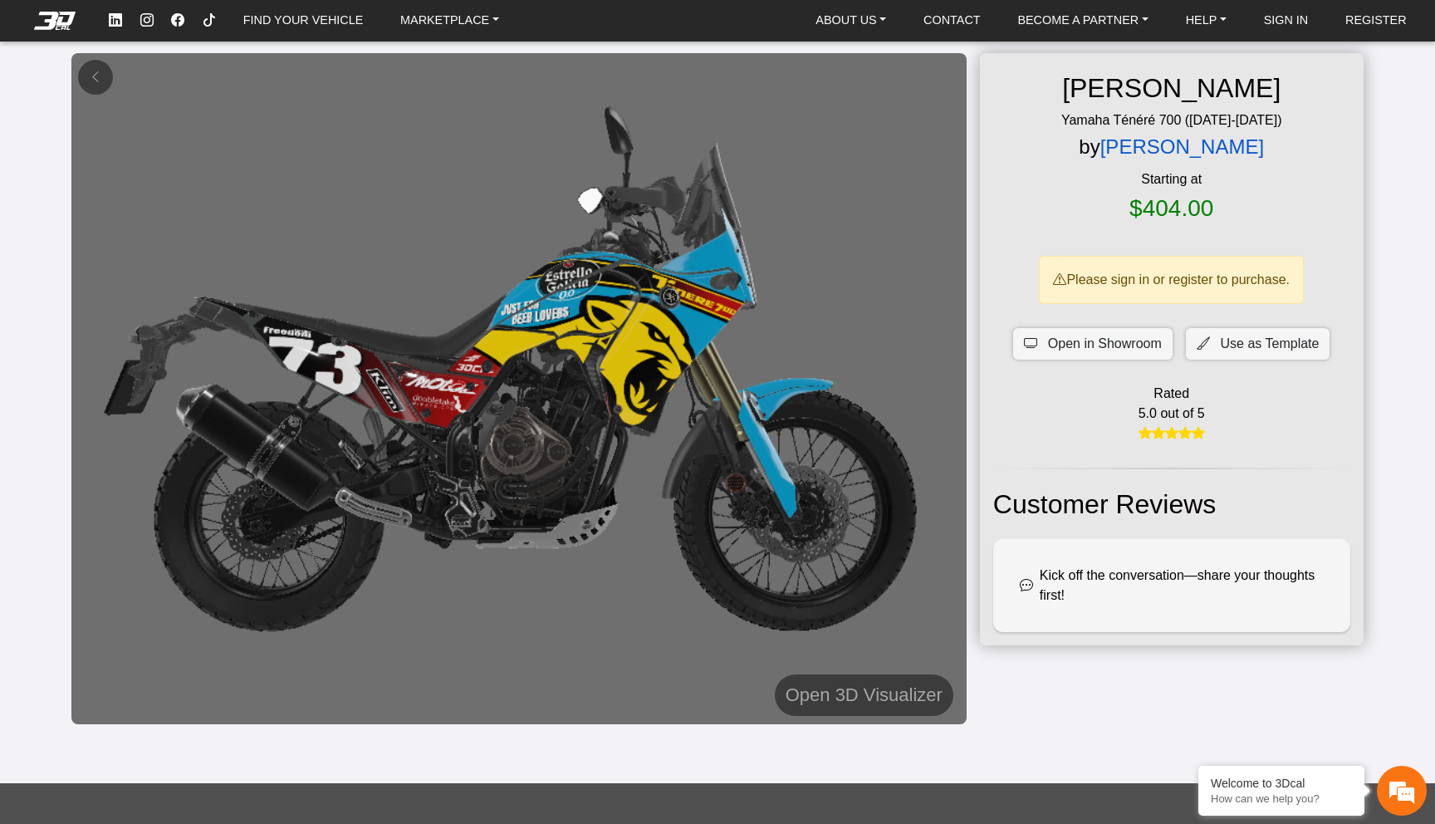 This screenshot has width=1435, height=824. I want to click on a: BECOME A PARTNER, so click(1082, 21).